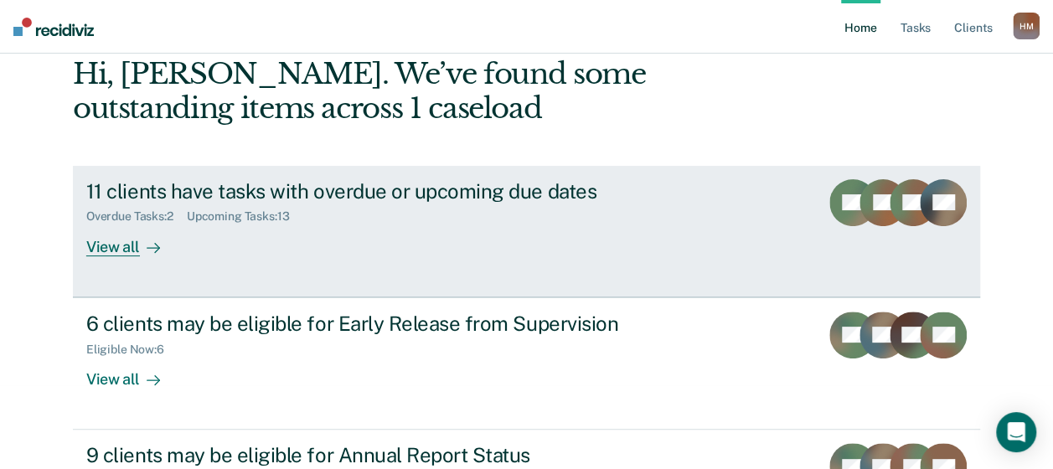 The height and width of the screenshot is (469, 1053). Describe the element at coordinates (526, 363) in the screenshot. I see `a: 6 clients may be eligible for Early Release from SupervisionEligible Now:6View all` at that location.